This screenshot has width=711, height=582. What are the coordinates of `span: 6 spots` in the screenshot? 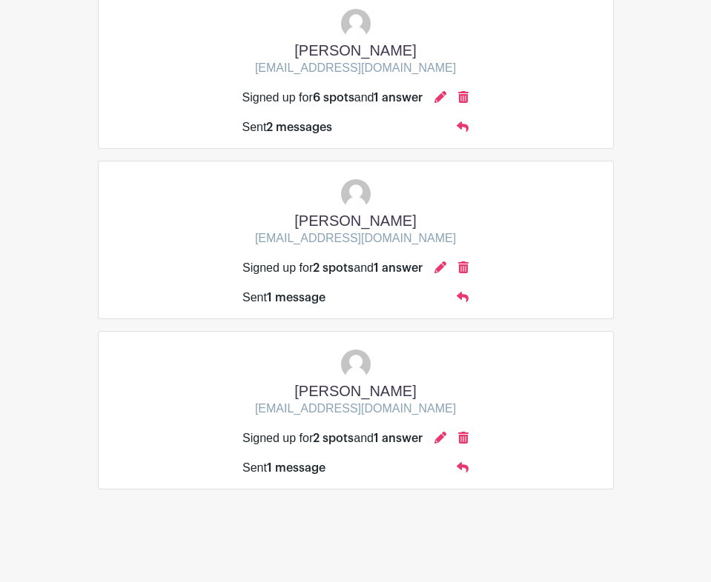 It's located at (333, 98).